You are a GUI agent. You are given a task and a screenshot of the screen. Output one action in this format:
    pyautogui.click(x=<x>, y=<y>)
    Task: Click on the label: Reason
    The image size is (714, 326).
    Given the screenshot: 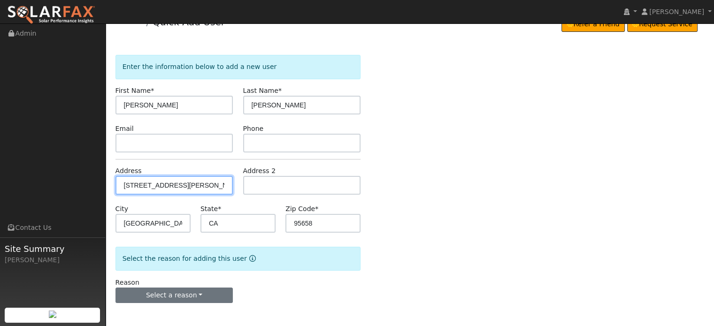 What is the action you would take?
    pyautogui.click(x=127, y=283)
    